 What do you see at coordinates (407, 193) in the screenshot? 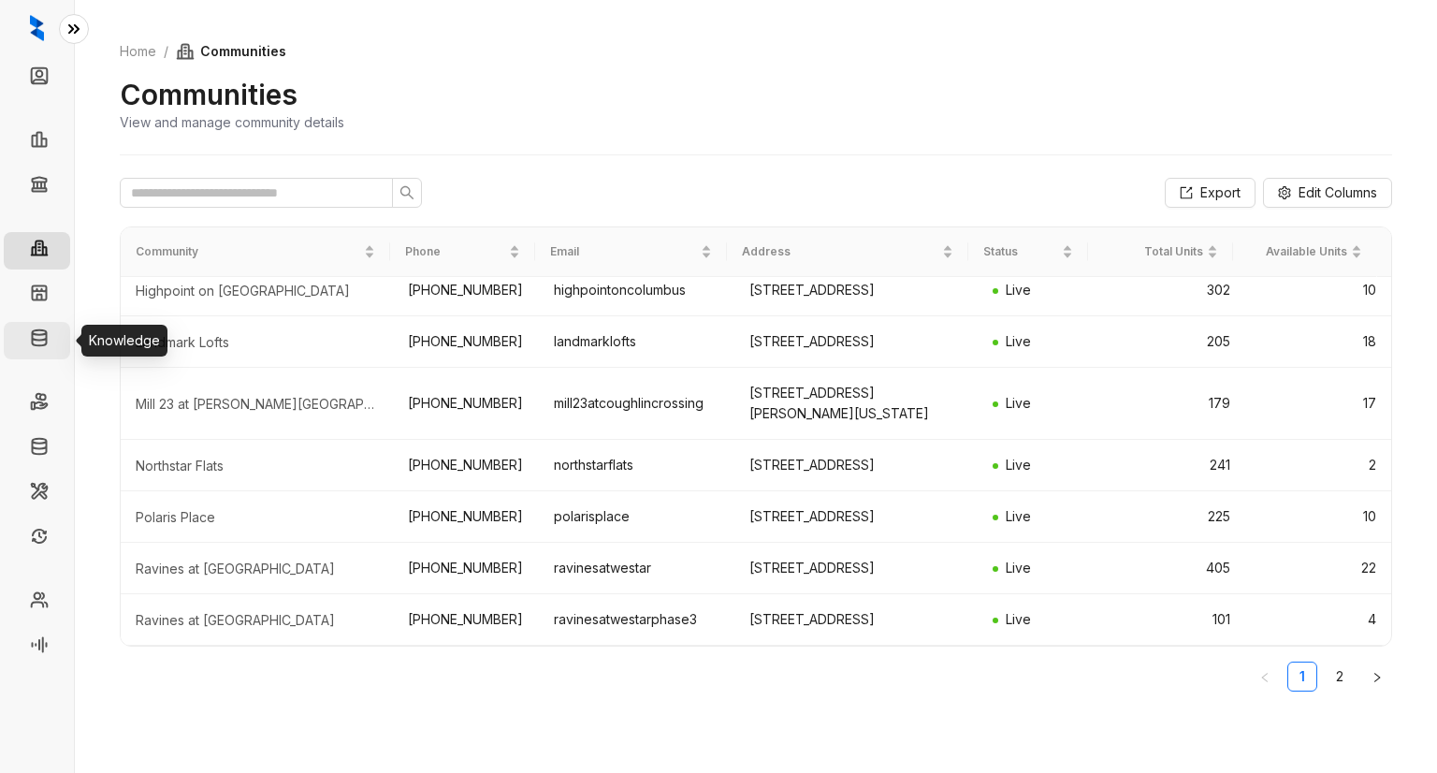
I see `span: search` at bounding box center [407, 193].